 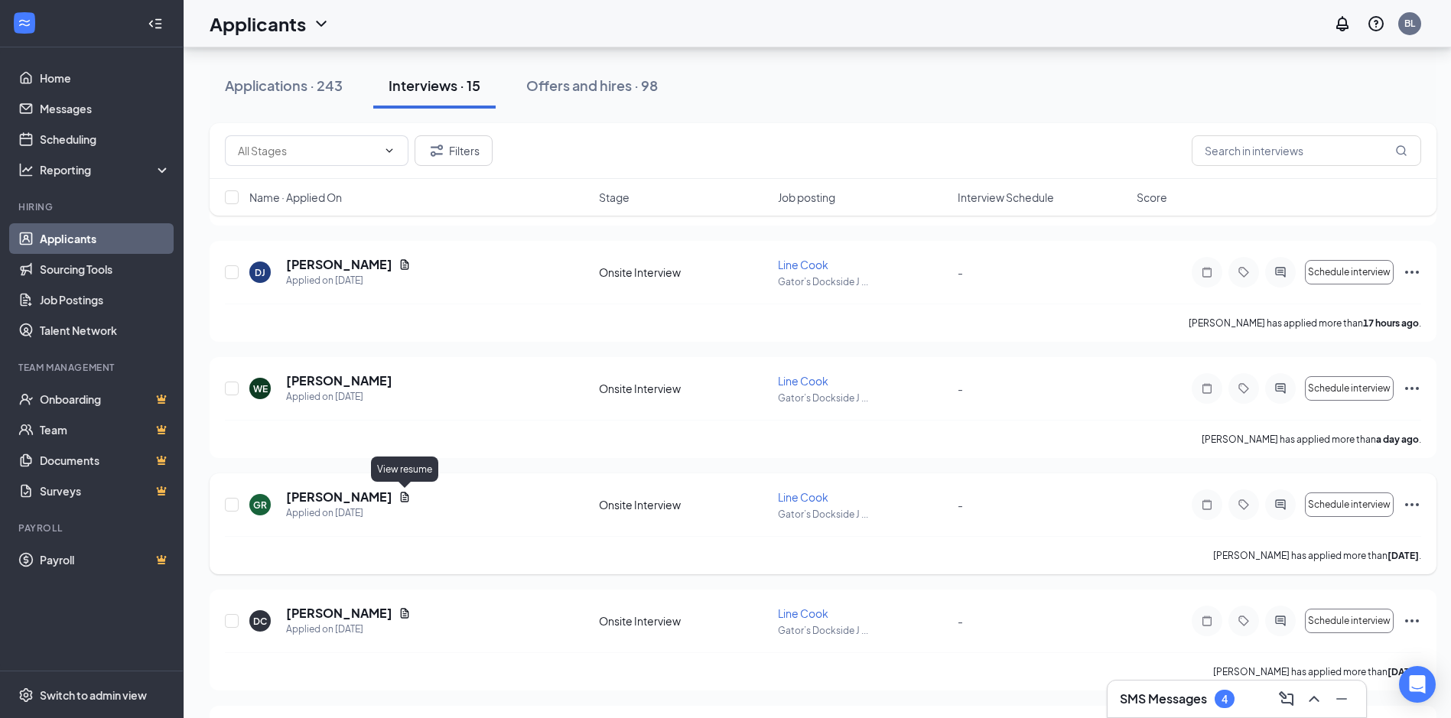 I want to click on a: OnboardingCrown, so click(x=105, y=399).